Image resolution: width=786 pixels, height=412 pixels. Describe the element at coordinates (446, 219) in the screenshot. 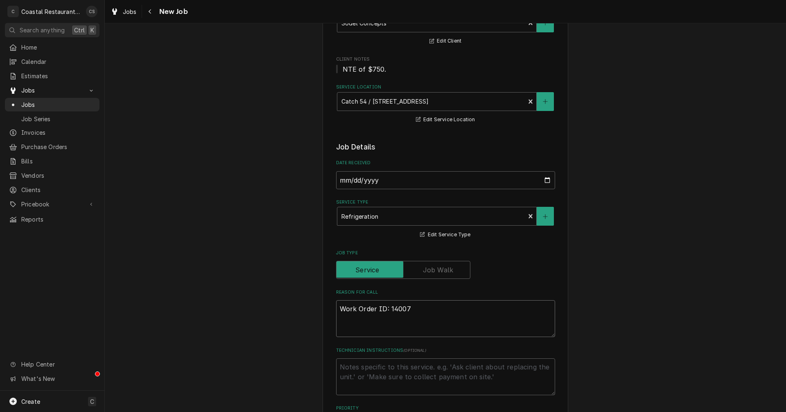

I see `div: Service Type` at that location.